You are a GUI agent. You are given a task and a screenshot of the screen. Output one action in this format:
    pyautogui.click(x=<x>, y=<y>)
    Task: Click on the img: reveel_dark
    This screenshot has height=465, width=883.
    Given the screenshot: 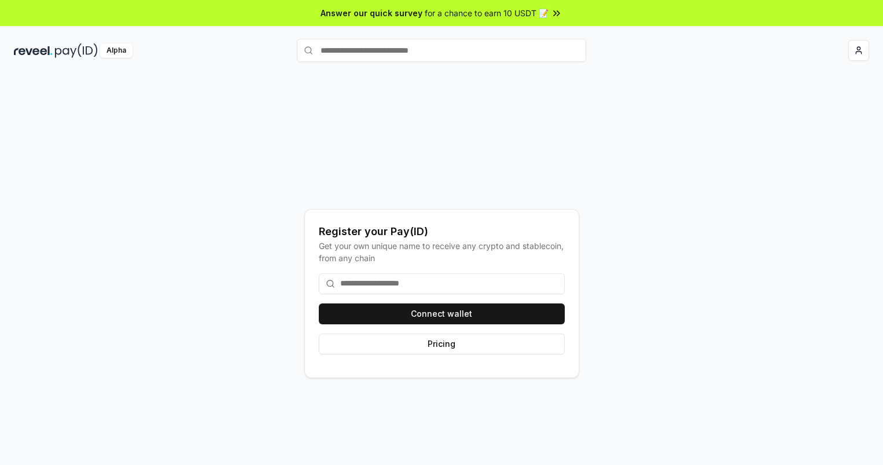 What is the action you would take?
    pyautogui.click(x=33, y=50)
    